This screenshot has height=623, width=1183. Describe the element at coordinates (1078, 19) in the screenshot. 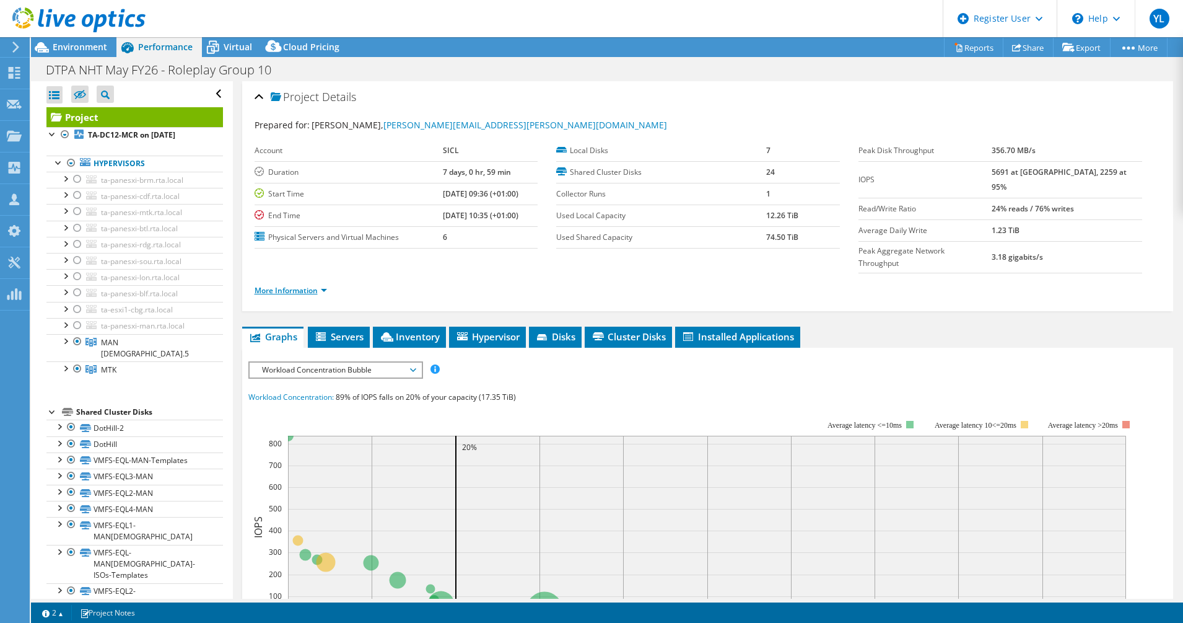

I see `svg: \n` at that location.